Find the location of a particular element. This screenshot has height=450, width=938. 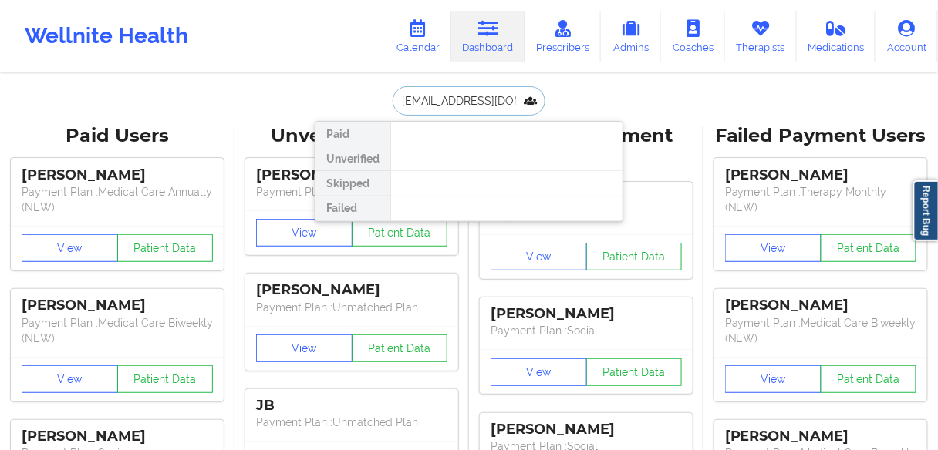

a: Admins is located at coordinates (631, 36).